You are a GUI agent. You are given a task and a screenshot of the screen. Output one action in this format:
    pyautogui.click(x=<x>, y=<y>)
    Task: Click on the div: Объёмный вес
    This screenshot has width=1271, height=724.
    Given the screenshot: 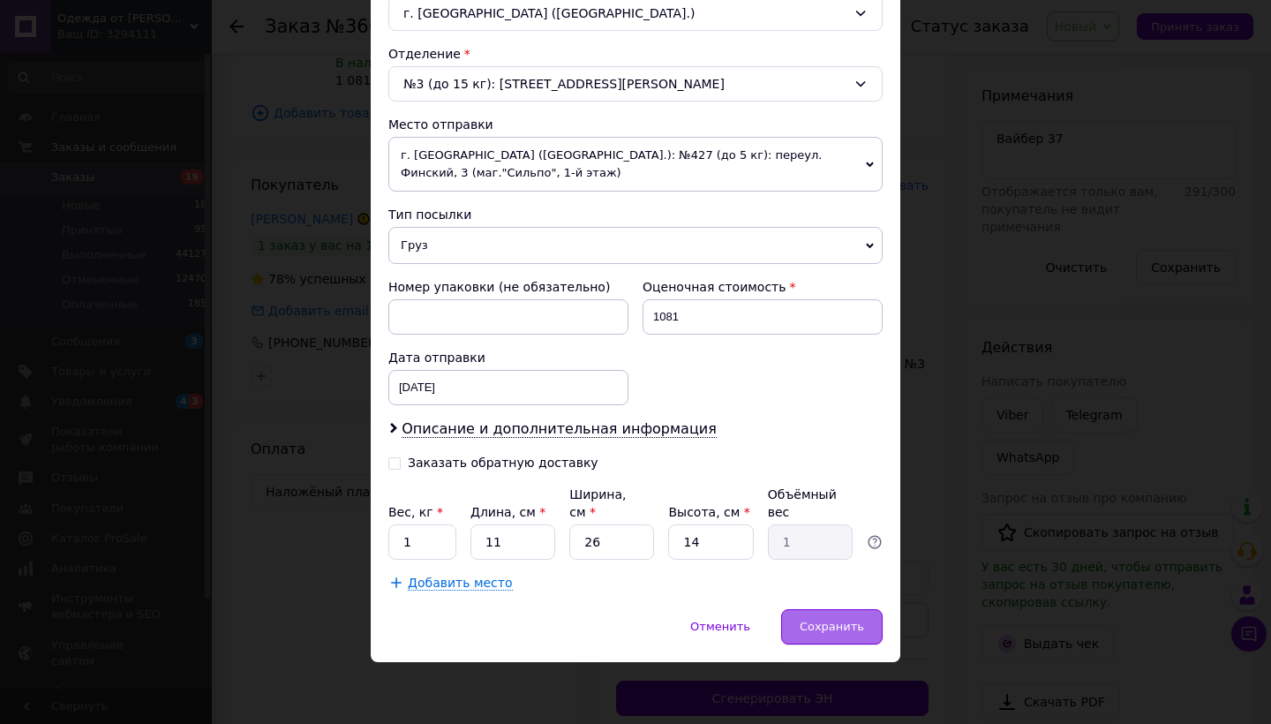 What is the action you would take?
    pyautogui.click(x=810, y=503)
    